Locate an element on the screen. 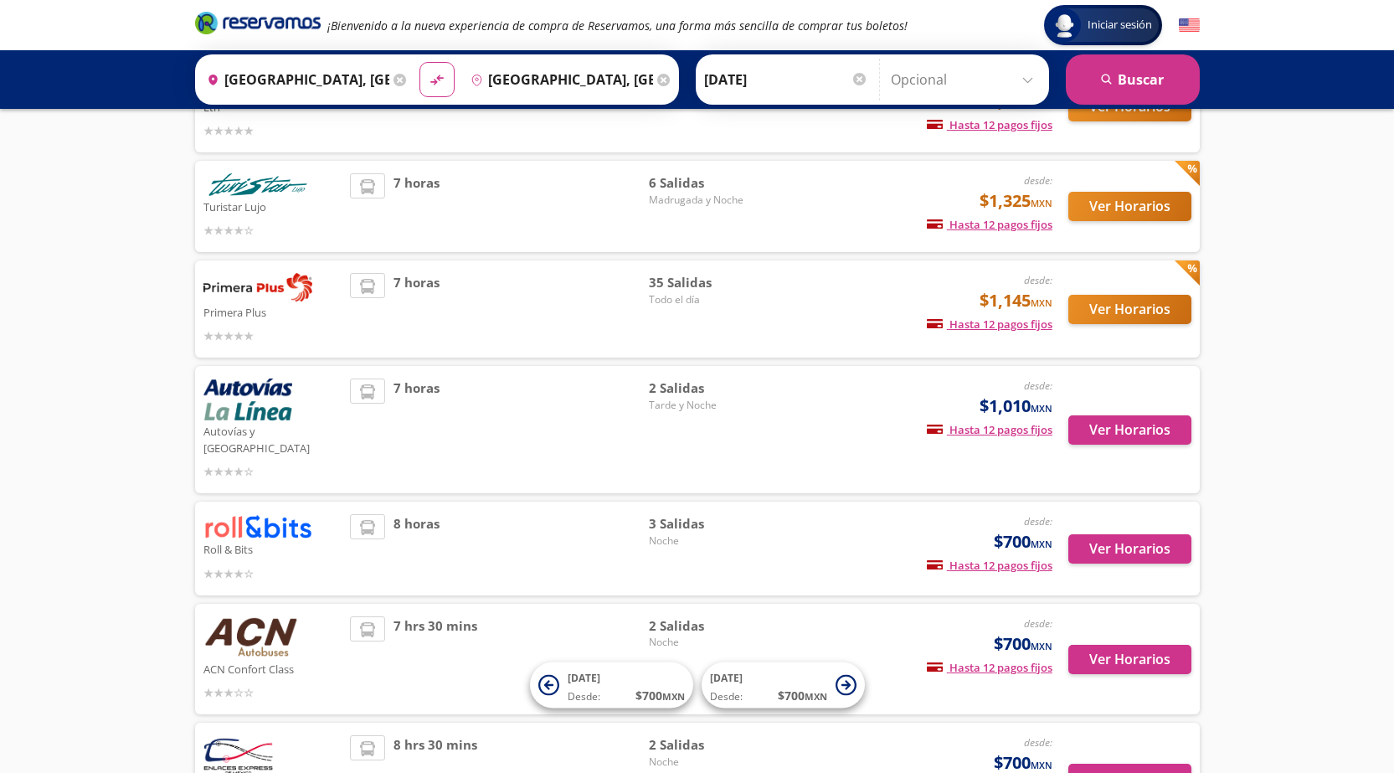  p: Roll & Bits is located at coordinates (273, 548).